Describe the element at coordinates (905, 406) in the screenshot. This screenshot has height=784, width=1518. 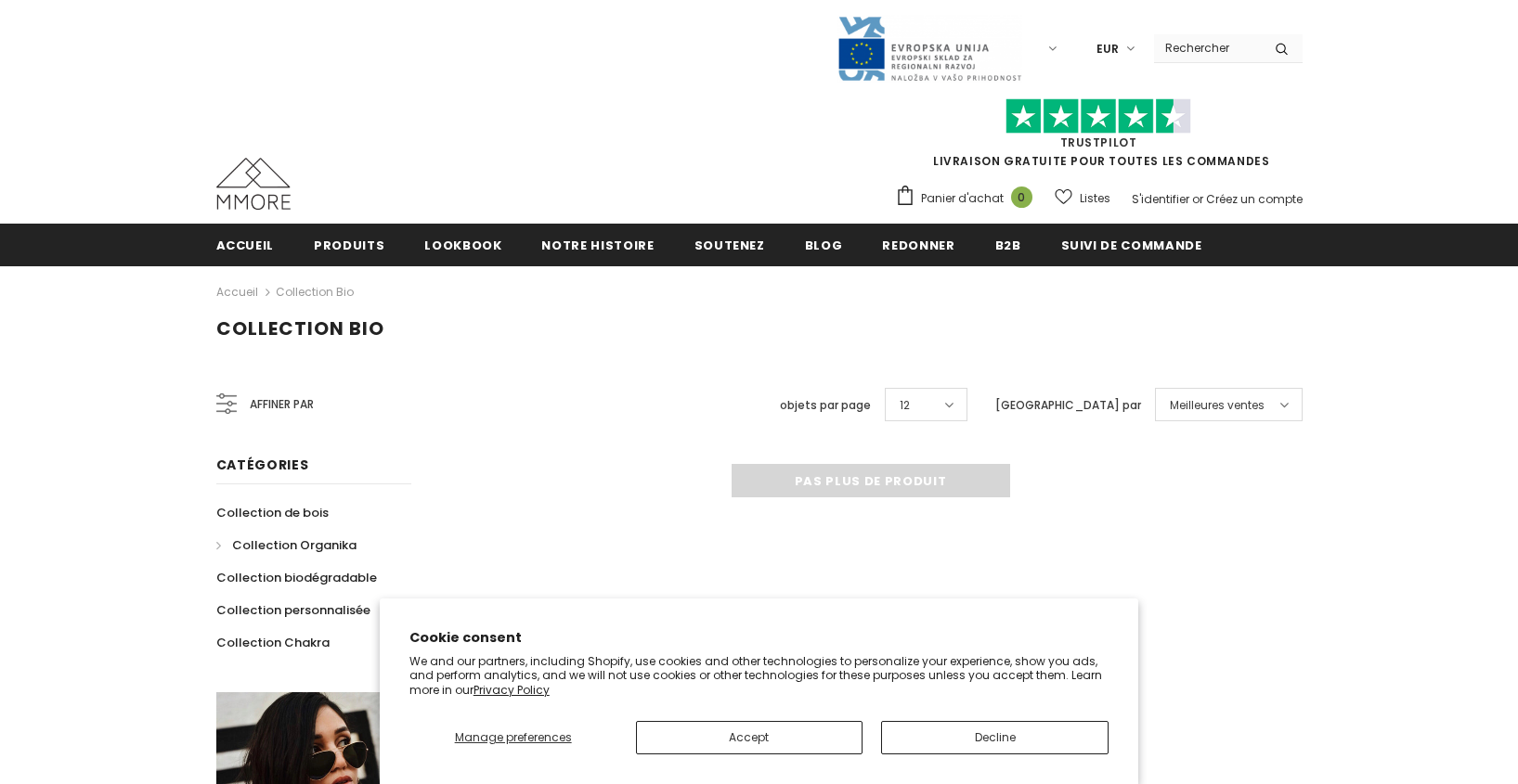
I see `span: 12` at that location.